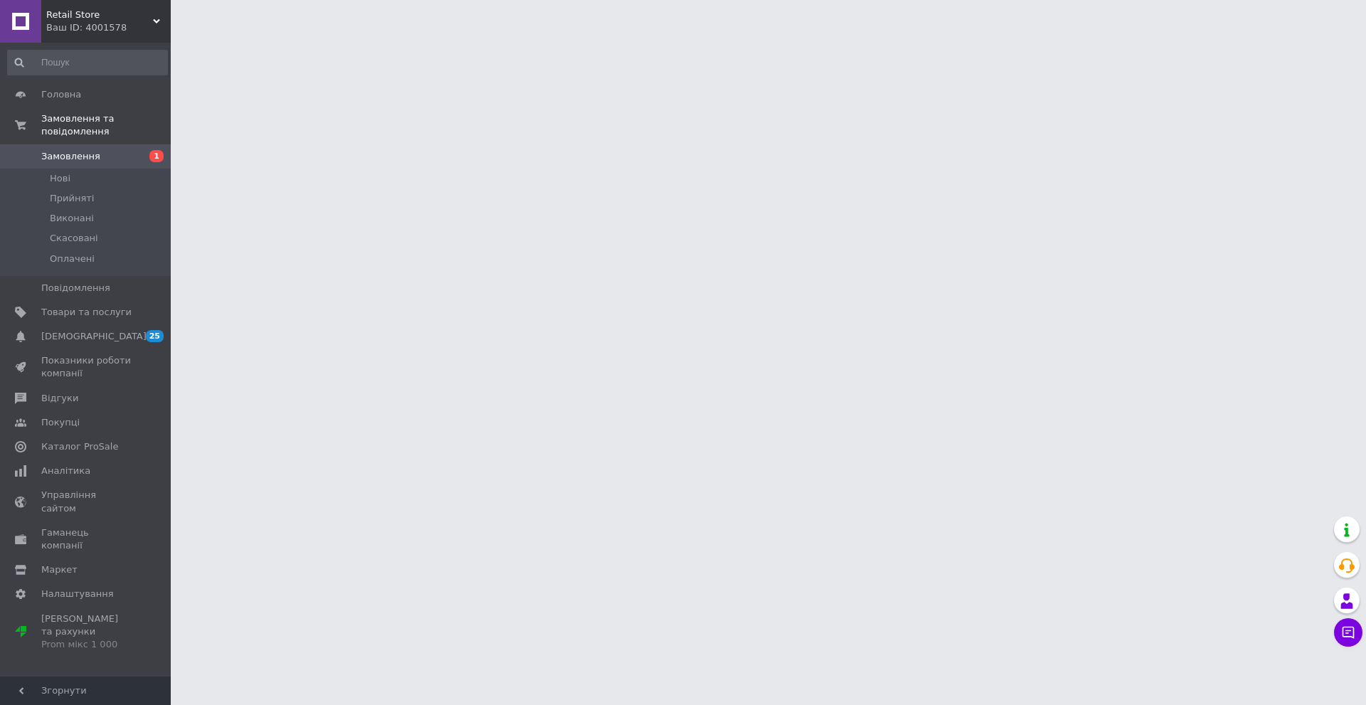 This screenshot has width=1366, height=705. What do you see at coordinates (87, 63) in the screenshot?
I see `input: Пошук` at bounding box center [87, 63].